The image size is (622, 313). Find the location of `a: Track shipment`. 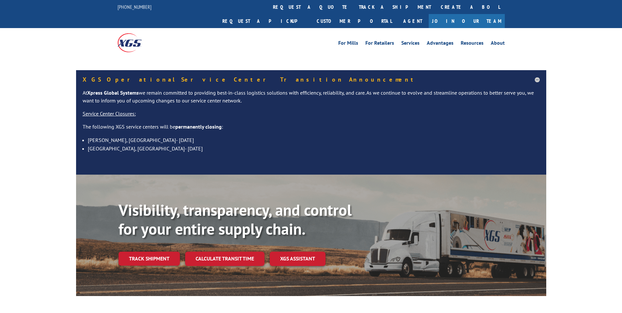

a: Track shipment is located at coordinates (149, 259).